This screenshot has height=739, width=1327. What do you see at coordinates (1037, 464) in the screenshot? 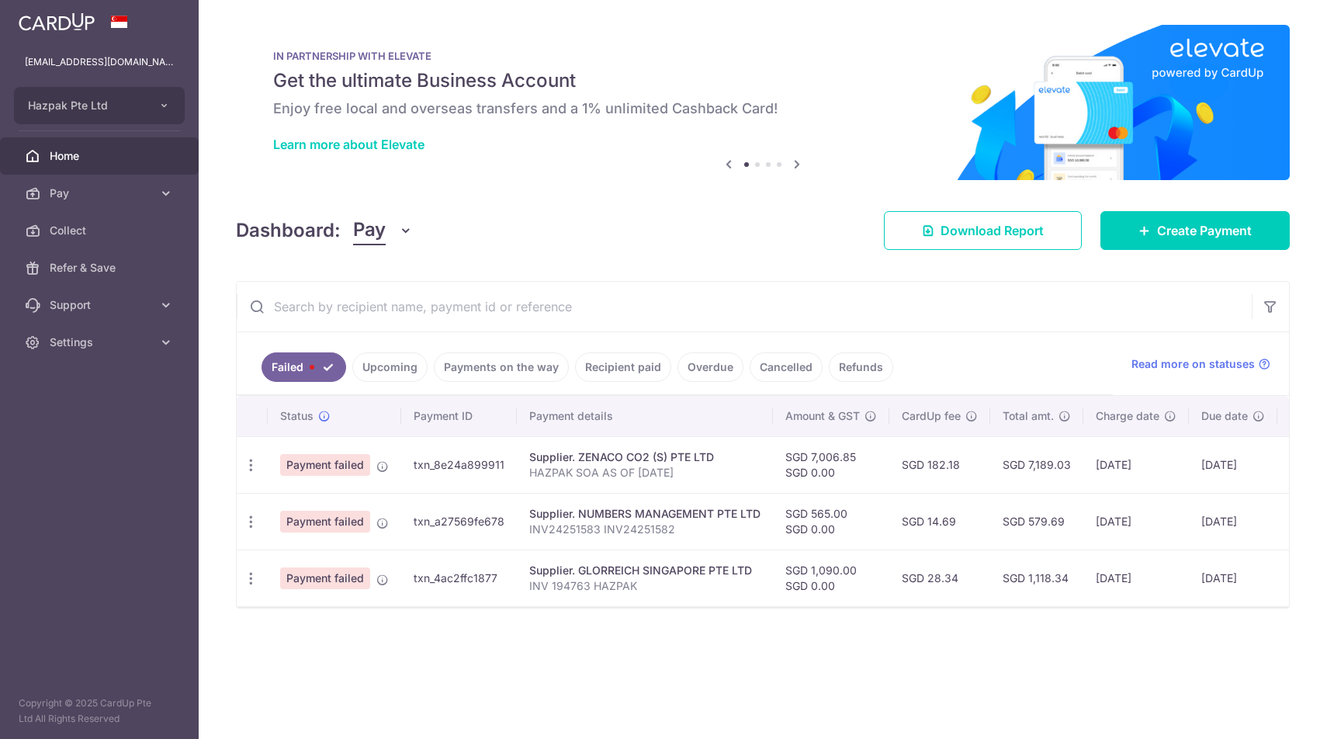
I see `td: SGD 7,189.03` at bounding box center [1037, 464].